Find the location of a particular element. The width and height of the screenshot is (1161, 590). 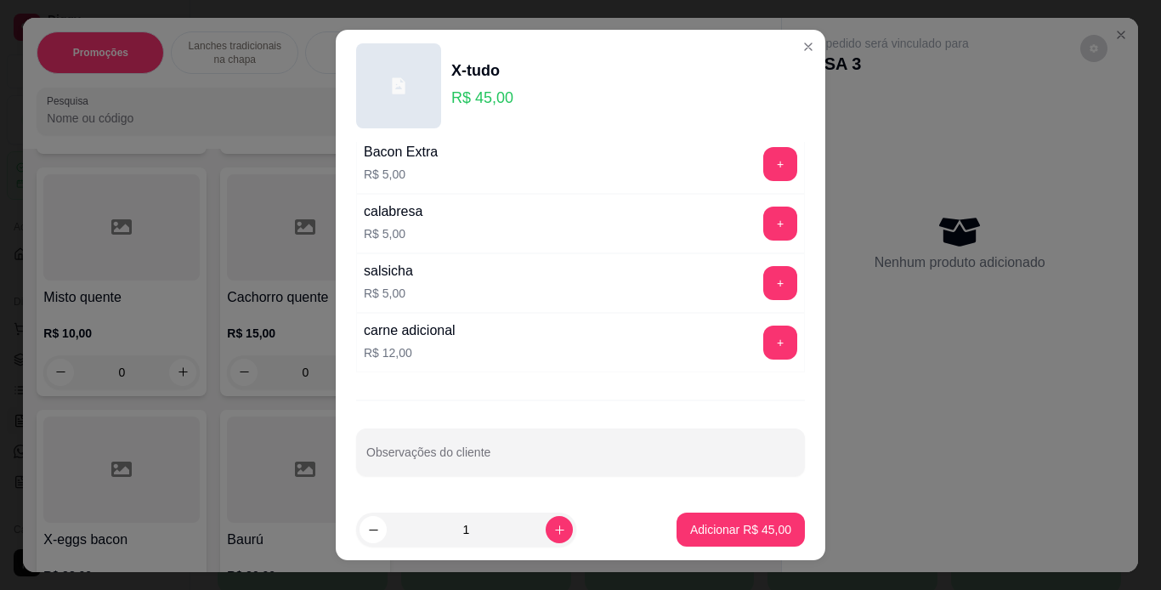

p: R$ 12,00 is located at coordinates (410, 353).